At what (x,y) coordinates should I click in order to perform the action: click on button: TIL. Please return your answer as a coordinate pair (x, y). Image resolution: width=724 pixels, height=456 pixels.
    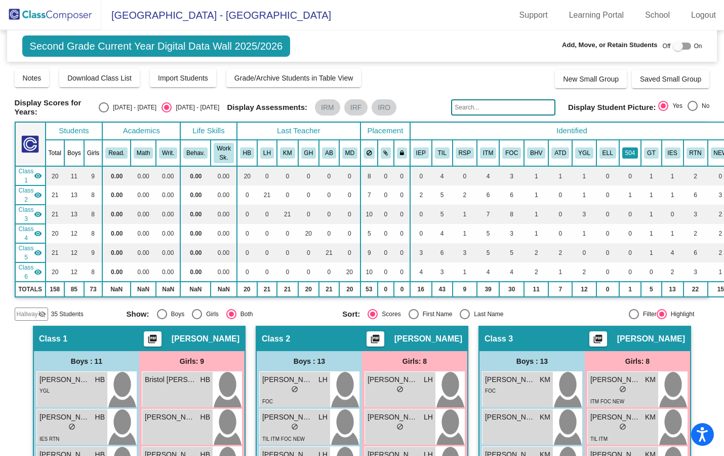
    Looking at the image, I should click on (442, 153).